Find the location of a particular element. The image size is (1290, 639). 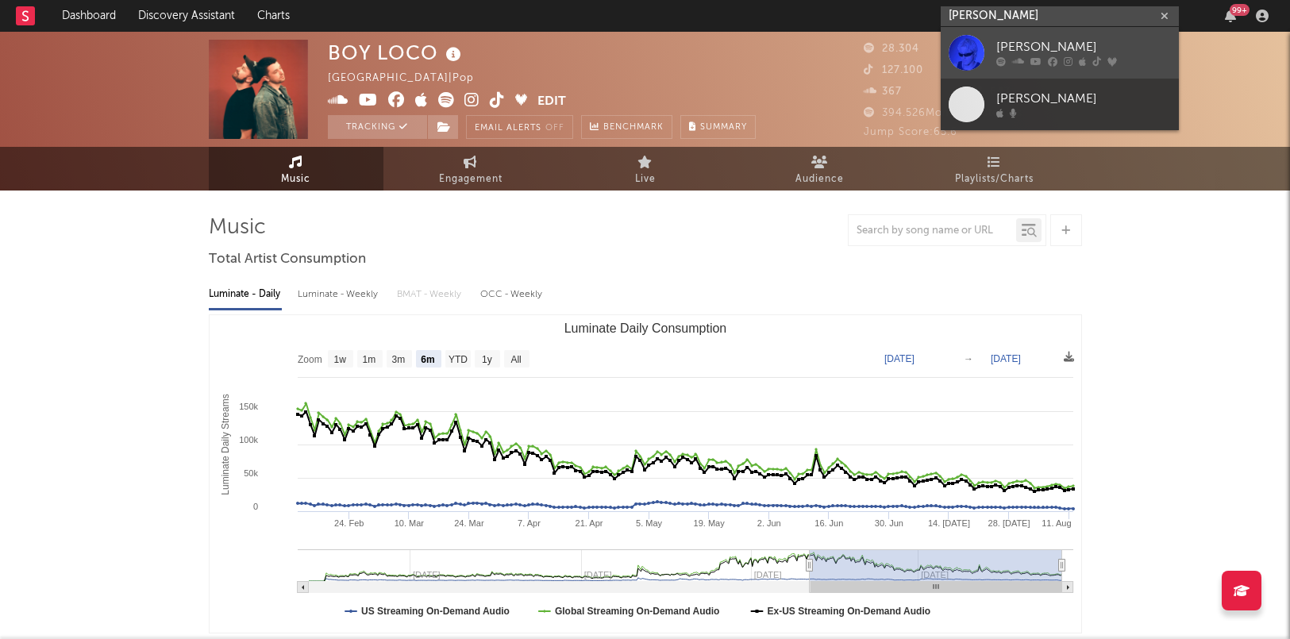

span: Total Artist Consumption is located at coordinates (287, 260).